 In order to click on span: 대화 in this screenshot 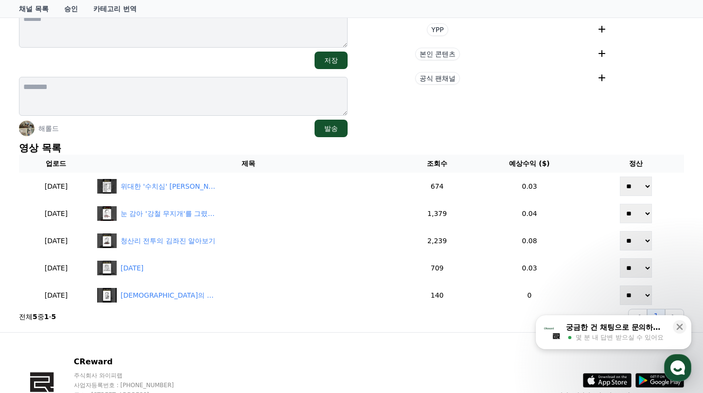, I will do `click(95, 327)`.